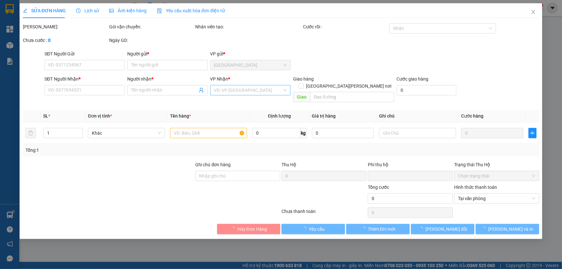  Describe the element at coordinates (84, 79) in the screenshot. I see `div: SĐT Người Nhận` at that location.